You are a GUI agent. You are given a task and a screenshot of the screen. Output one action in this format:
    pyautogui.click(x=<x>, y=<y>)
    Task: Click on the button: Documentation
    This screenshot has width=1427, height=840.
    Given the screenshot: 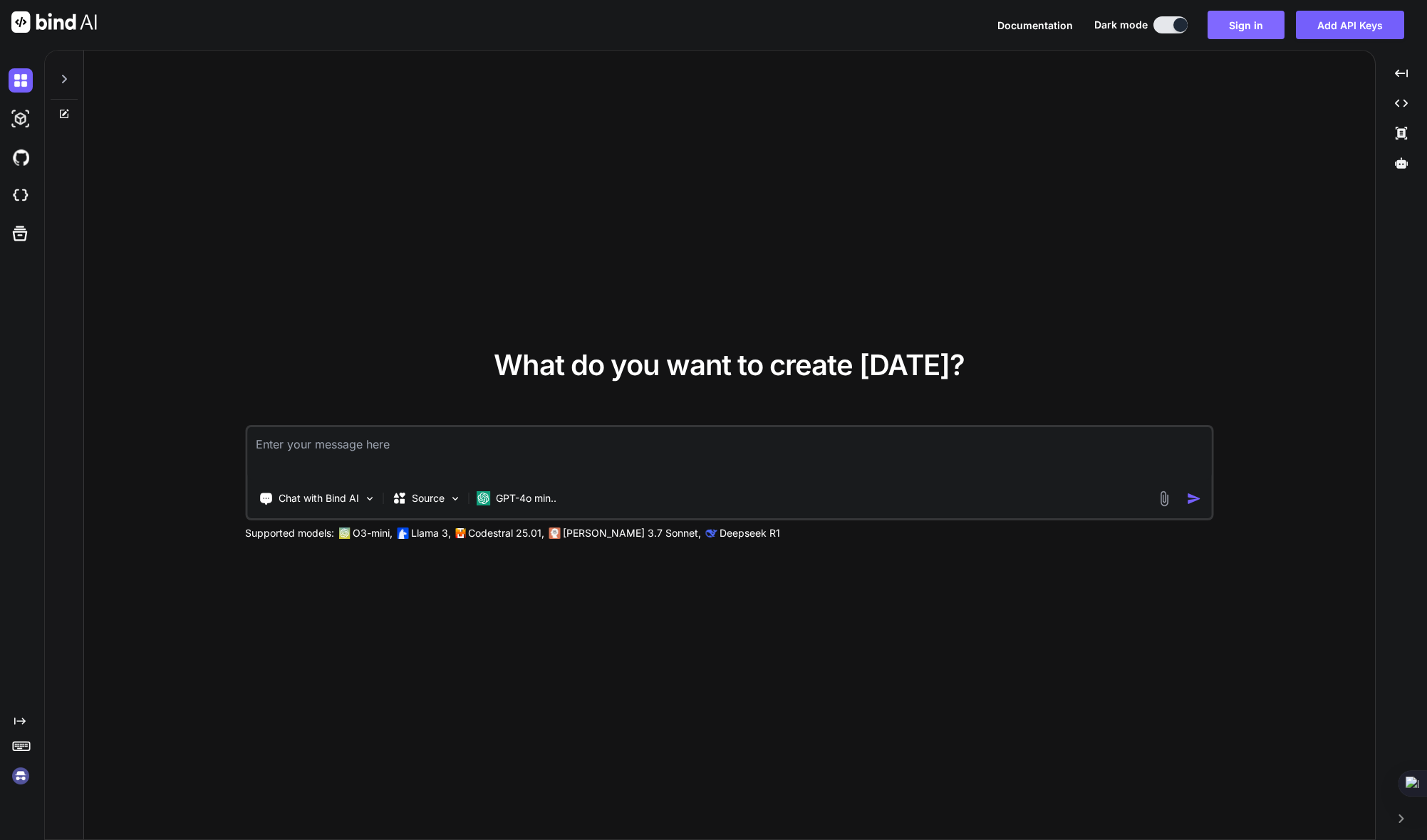 What is the action you would take?
    pyautogui.click(x=1035, y=25)
    